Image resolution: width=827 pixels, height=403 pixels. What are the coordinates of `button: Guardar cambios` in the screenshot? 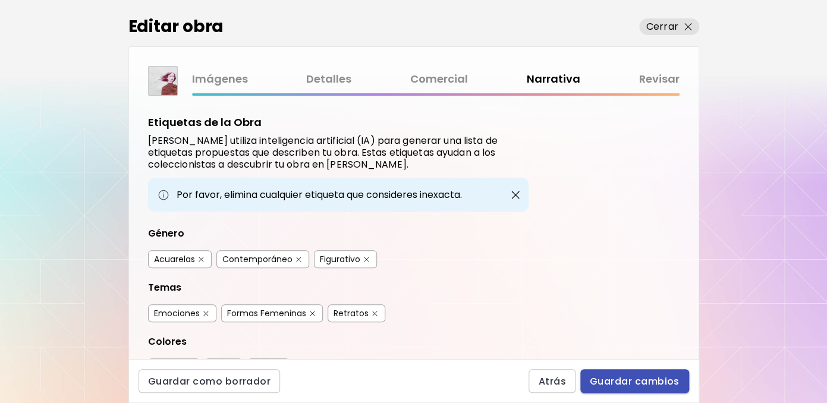 It's located at (634, 381).